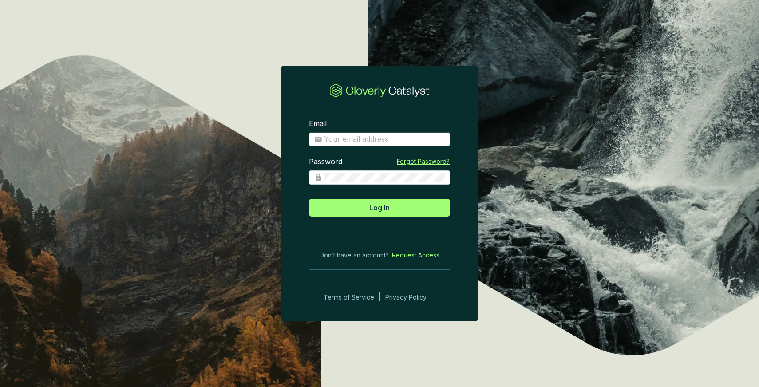 Image resolution: width=759 pixels, height=387 pixels. I want to click on a: Request Access, so click(415, 255).